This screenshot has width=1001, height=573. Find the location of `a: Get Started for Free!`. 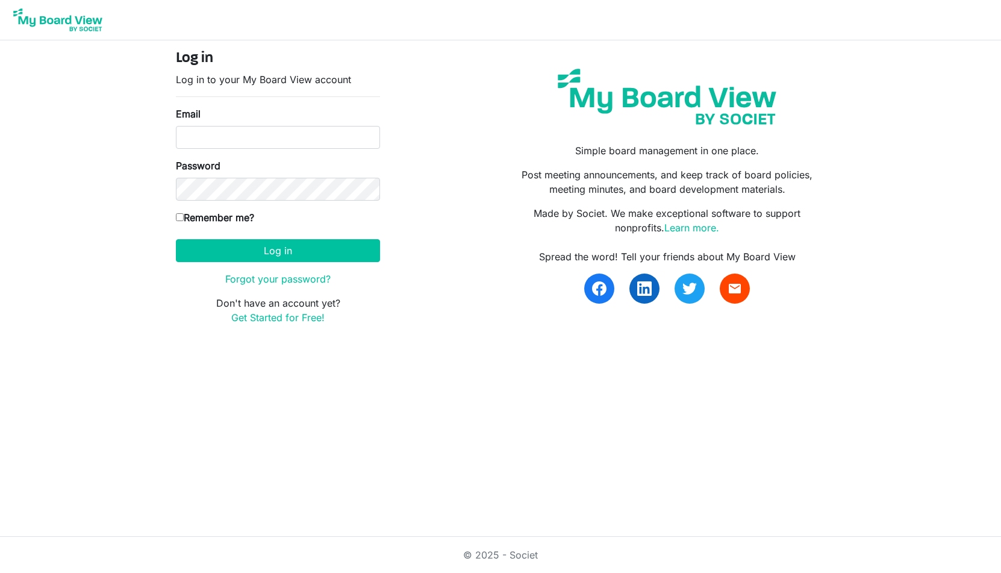

a: Get Started for Free! is located at coordinates (278, 317).